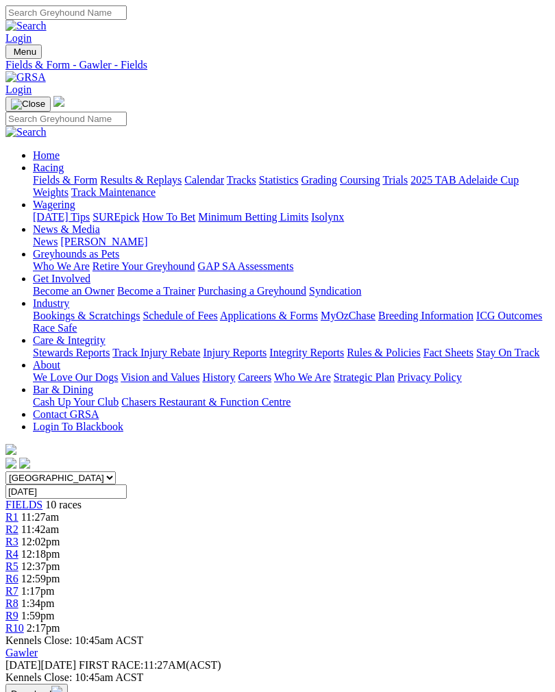  Describe the element at coordinates (12, 616) in the screenshot. I see `span: R9` at that location.